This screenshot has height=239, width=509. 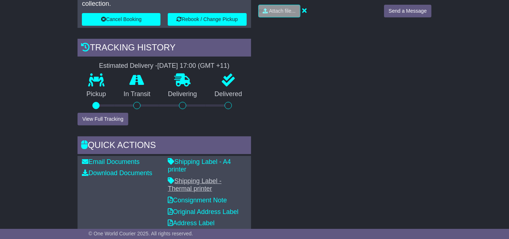 I want to click on span: © One World Courier 2025. All rights reserved., so click(x=141, y=233).